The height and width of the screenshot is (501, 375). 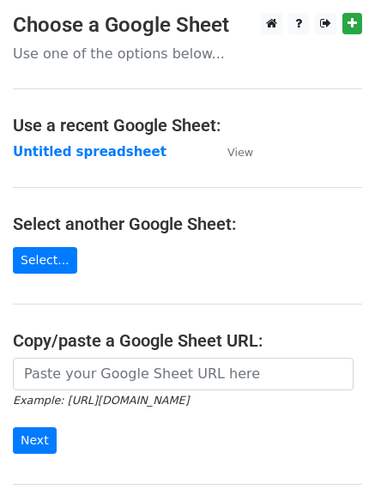 What do you see at coordinates (232, 152) in the screenshot?
I see `a: View` at bounding box center [232, 152].